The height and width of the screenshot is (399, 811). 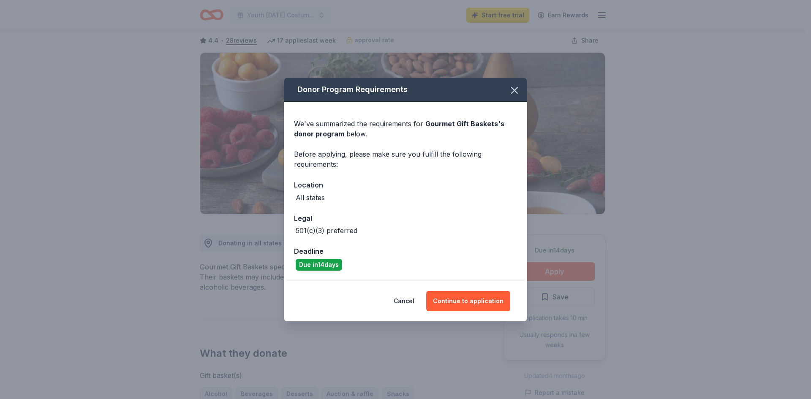 What do you see at coordinates (319, 265) in the screenshot?
I see `div: Due in 14 days` at bounding box center [319, 265].